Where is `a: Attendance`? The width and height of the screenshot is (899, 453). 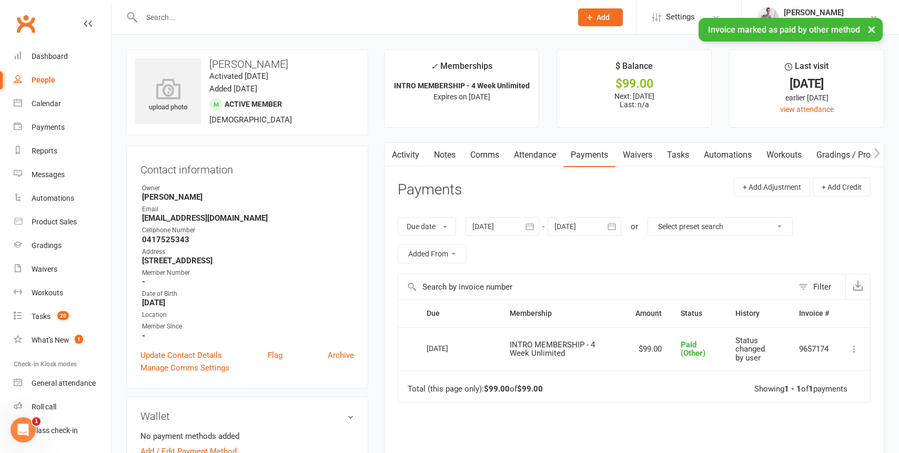 a: Attendance is located at coordinates (535, 155).